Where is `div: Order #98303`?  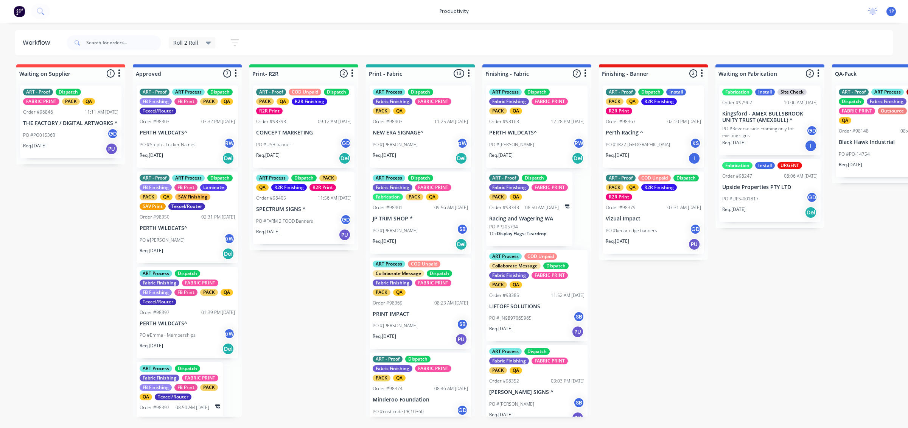
div: Order #98303 is located at coordinates (154, 122).